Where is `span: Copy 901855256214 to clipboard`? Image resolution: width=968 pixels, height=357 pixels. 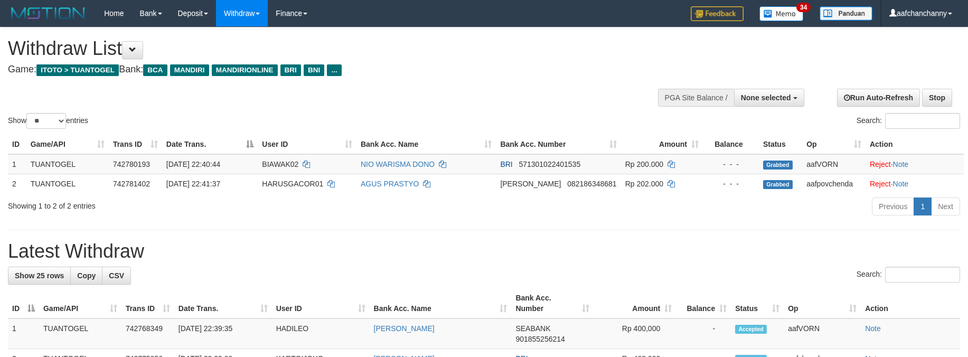
span: Copy 901855256214 to clipboard is located at coordinates (539, 339).